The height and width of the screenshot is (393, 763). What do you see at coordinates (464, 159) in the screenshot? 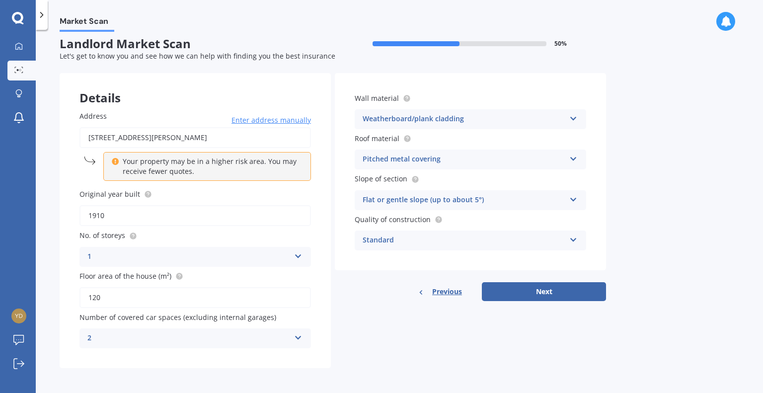
I see `div: Pitched metal covering` at bounding box center [464, 159].